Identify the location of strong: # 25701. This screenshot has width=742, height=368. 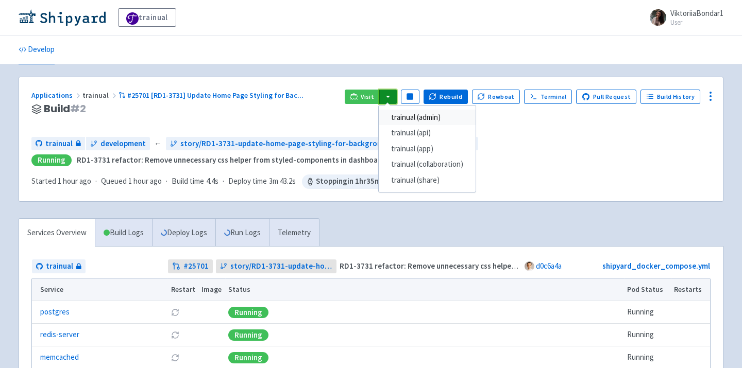
(196, 266).